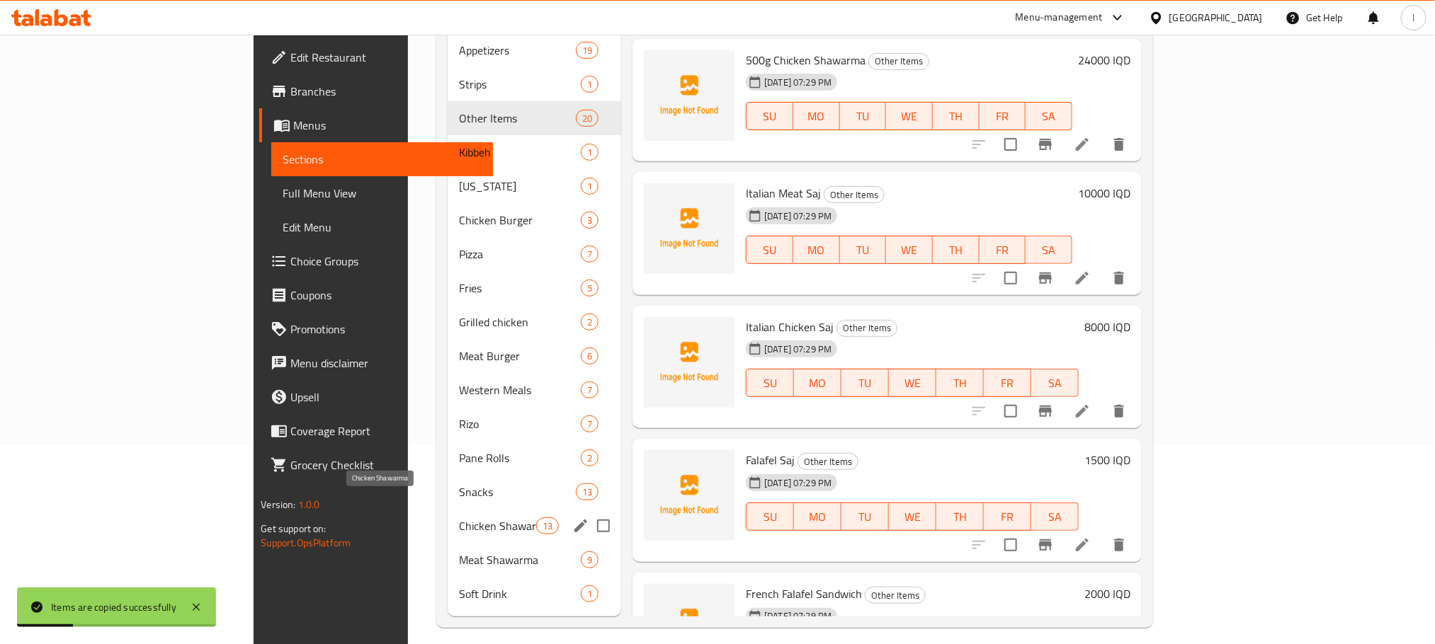 The image size is (1435, 644). What do you see at coordinates (376, 363) in the screenshot?
I see `a: Menu disclaimer` at bounding box center [376, 363].